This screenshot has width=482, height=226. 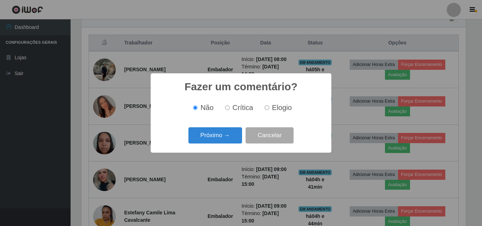 I want to click on input: Não, so click(x=195, y=108).